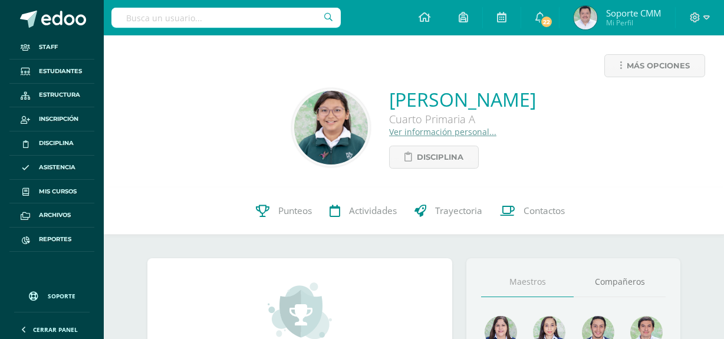 Image resolution: width=724 pixels, height=339 pixels. Describe the element at coordinates (527, 282) in the screenshot. I see `a: Maestros` at that location.